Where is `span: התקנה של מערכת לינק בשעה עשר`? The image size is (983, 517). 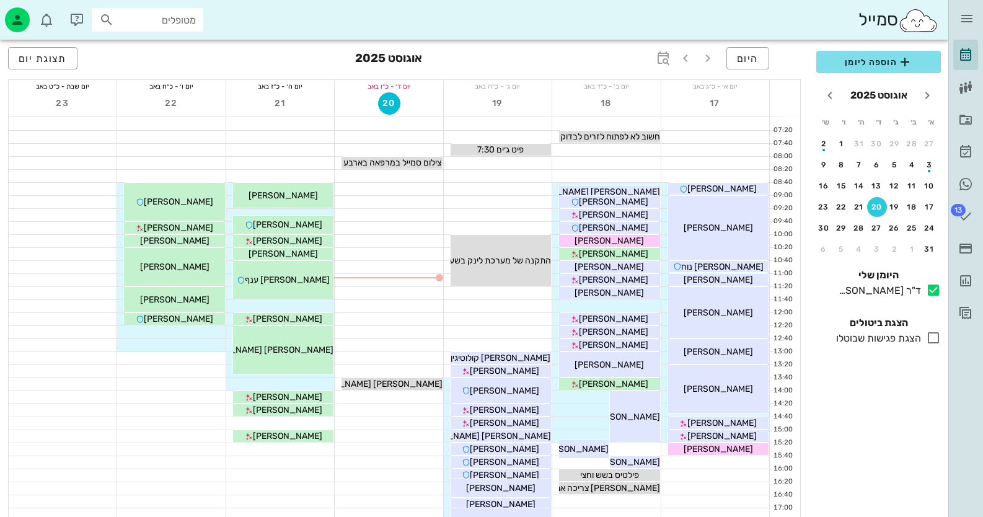 span: התקנה של מערכת לינק בשעה עשר is located at coordinates (489, 260).